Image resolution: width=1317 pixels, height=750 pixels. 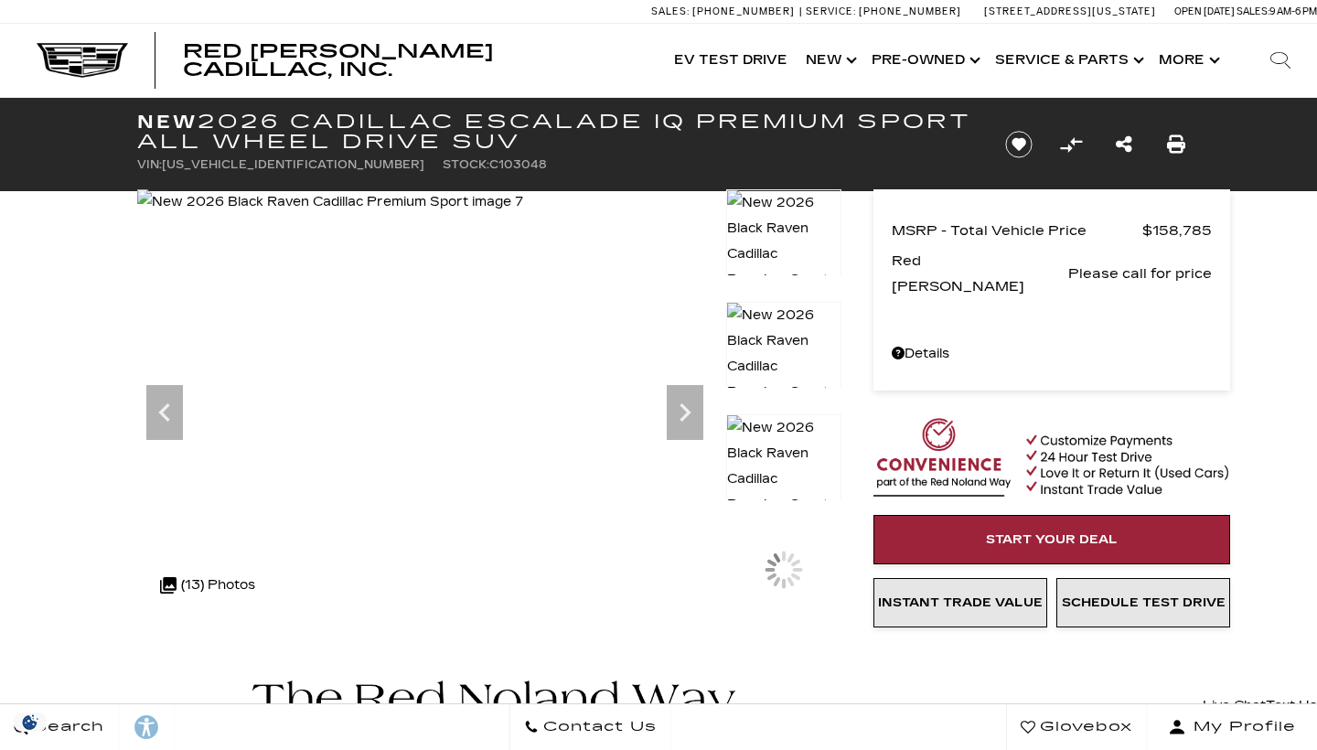 What do you see at coordinates (165, 412) in the screenshot?
I see `div: Previous` at bounding box center [165, 412].